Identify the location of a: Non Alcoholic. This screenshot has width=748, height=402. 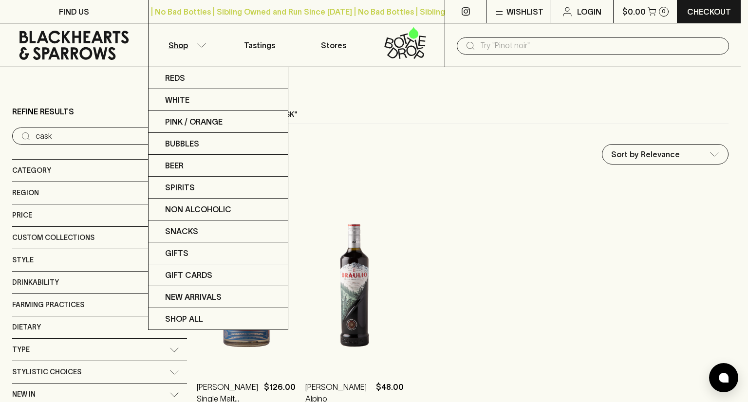
(218, 209).